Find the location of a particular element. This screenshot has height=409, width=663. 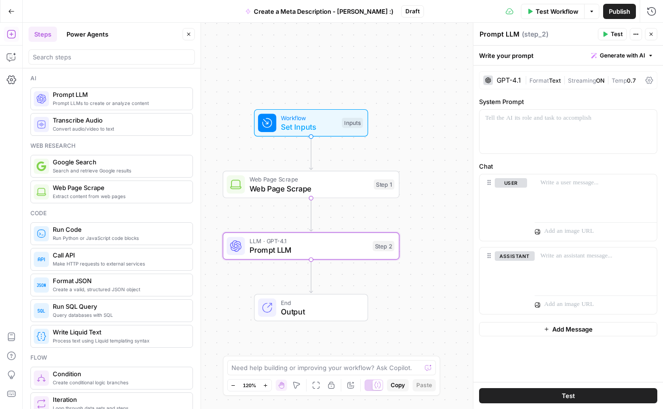

span: Workflow is located at coordinates (309, 117).